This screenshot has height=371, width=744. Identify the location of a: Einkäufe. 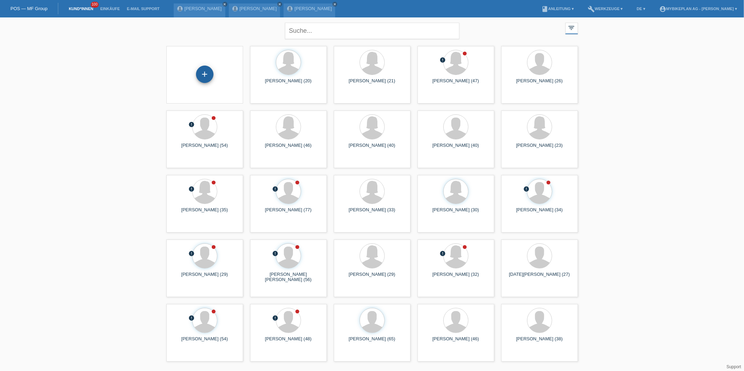
(110, 9).